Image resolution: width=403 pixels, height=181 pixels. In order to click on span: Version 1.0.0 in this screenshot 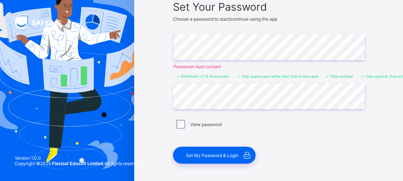, I will do `click(79, 158)`.